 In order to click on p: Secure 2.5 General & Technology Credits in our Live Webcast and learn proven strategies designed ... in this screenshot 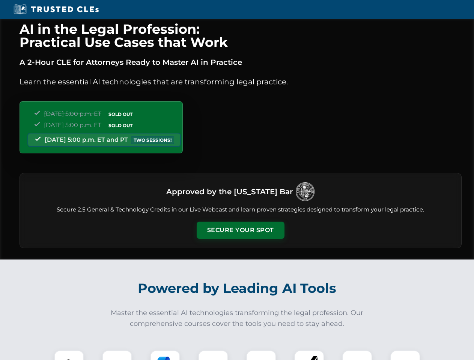, I will do `click(240, 210)`.